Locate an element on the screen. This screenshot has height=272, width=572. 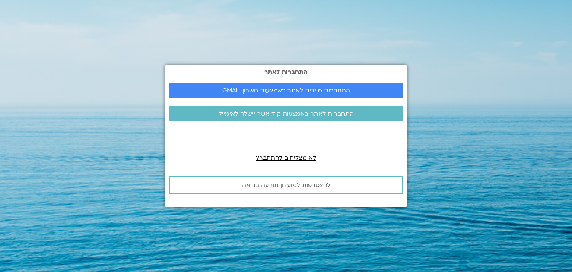
a: לא מצליחים להתחבר? is located at coordinates (286, 158).